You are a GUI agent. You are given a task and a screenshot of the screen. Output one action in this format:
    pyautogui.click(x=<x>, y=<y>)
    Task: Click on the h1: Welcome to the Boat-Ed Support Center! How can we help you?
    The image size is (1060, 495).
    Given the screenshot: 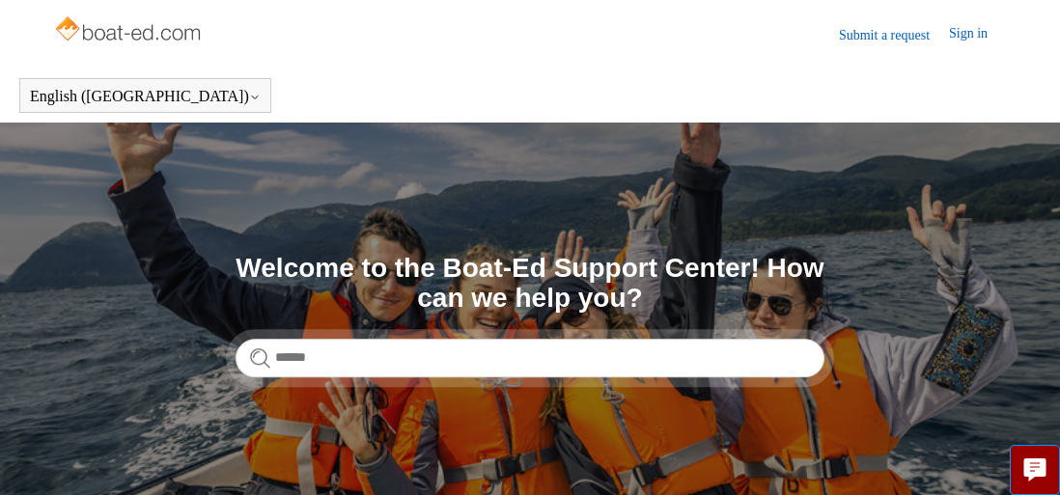 What is the action you would take?
    pyautogui.click(x=530, y=284)
    